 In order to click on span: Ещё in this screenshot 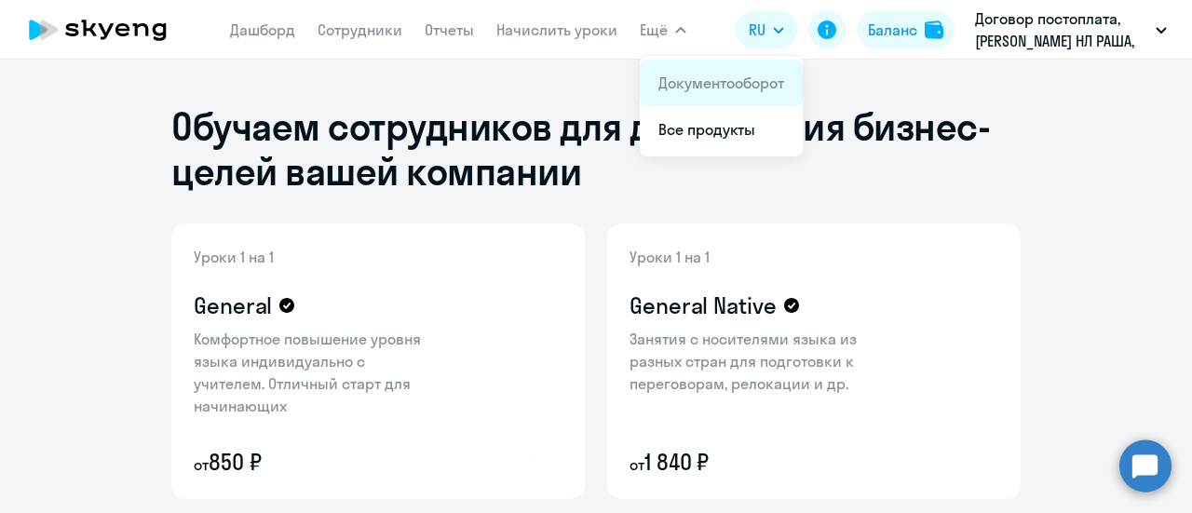, I will do `click(654, 30)`.